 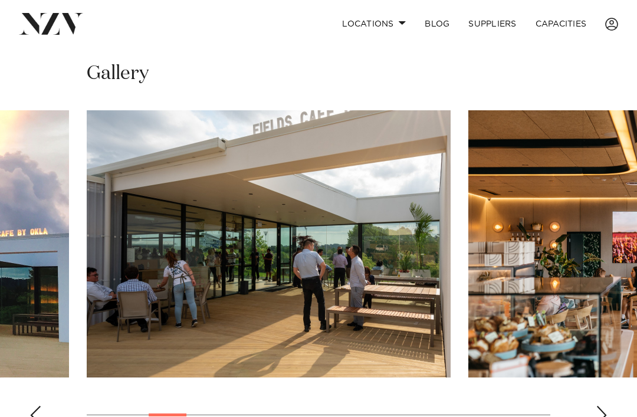 I want to click on a: SUPPLIERS, so click(x=492, y=24).